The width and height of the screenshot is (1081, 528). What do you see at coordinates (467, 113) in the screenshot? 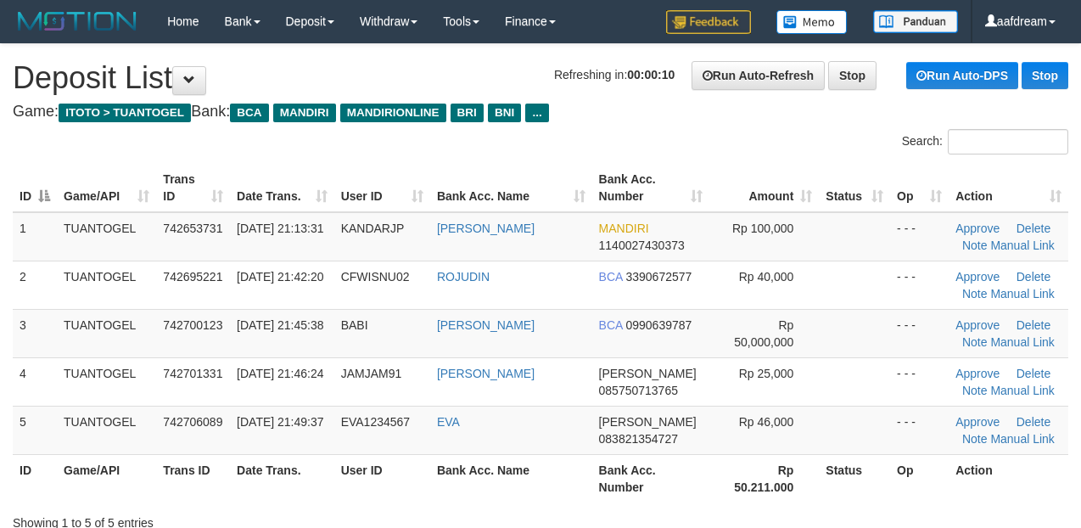
I see `span: BRI` at bounding box center [467, 113].